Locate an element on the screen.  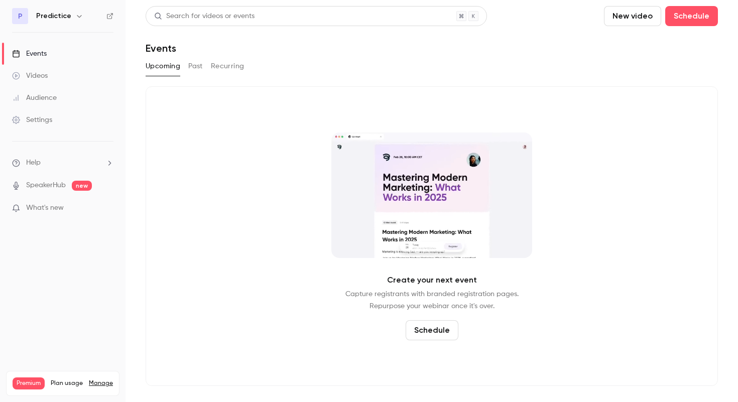
span: P is located at coordinates (20, 16).